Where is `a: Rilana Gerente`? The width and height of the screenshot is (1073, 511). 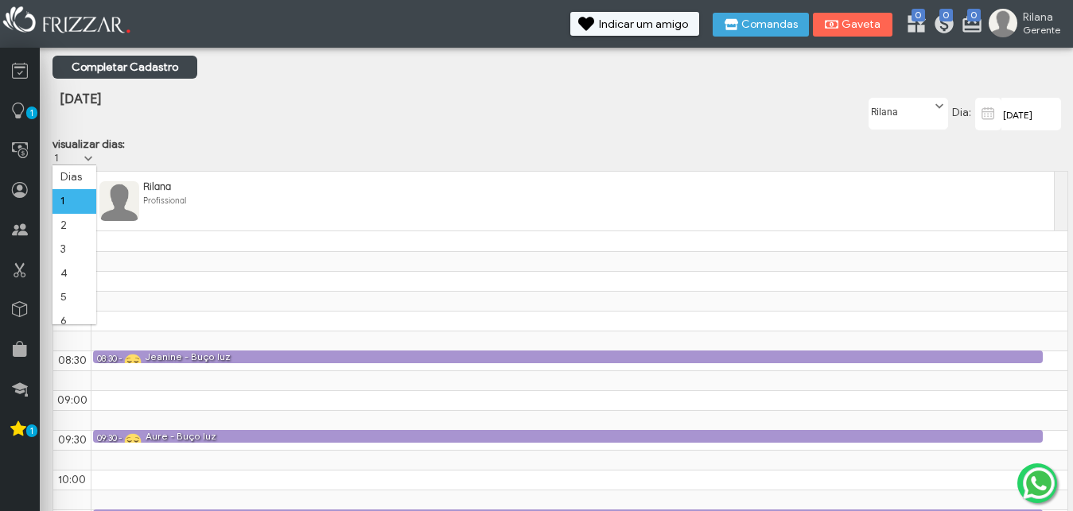
a: Rilana Gerente is located at coordinates (1027, 25).